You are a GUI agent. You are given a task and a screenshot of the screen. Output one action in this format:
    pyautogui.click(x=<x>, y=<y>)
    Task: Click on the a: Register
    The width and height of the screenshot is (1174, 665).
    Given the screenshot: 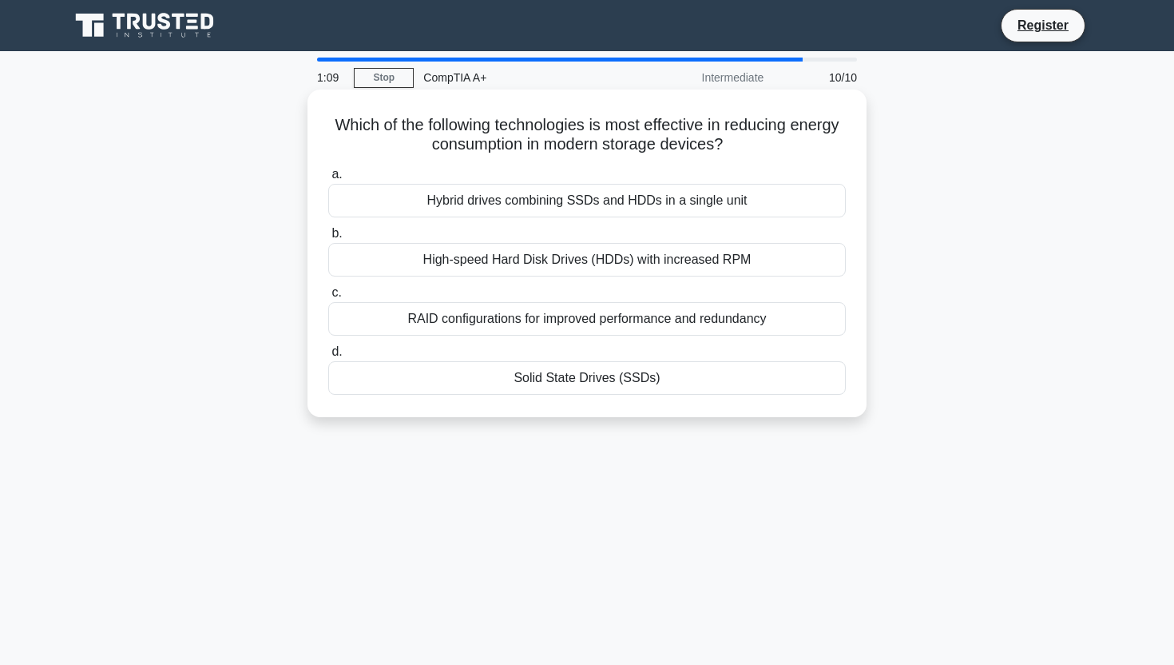 What is the action you would take?
    pyautogui.click(x=1043, y=25)
    